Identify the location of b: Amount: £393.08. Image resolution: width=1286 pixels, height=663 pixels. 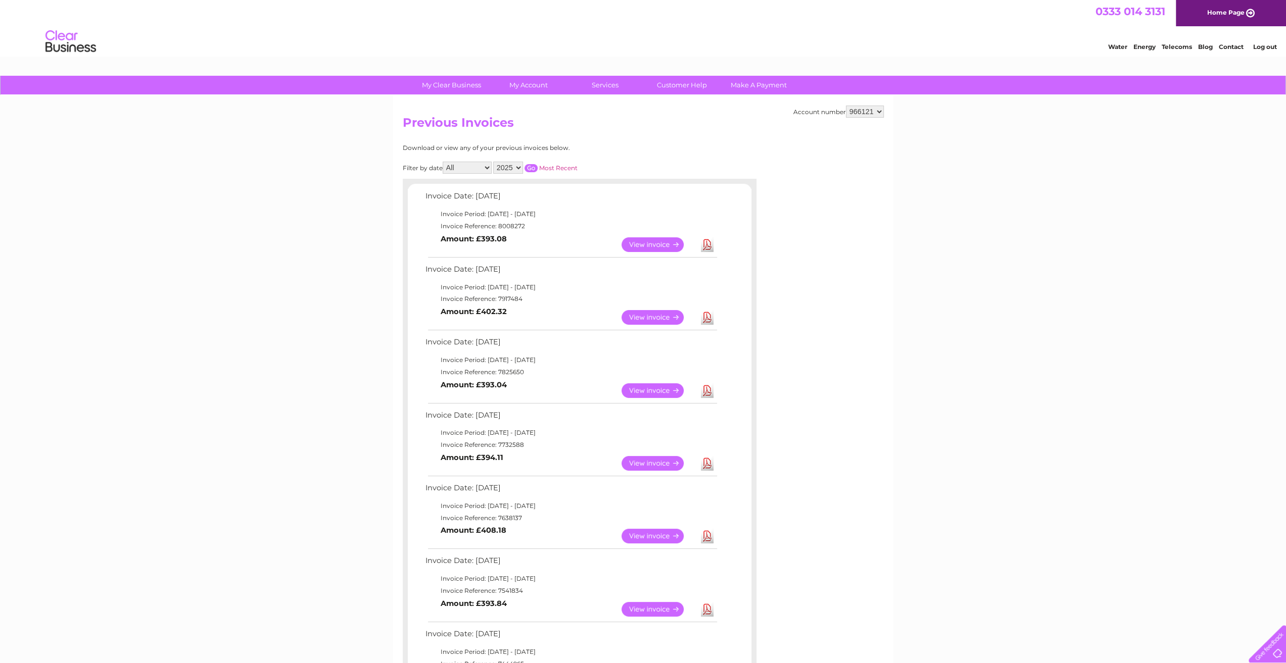
(473, 239).